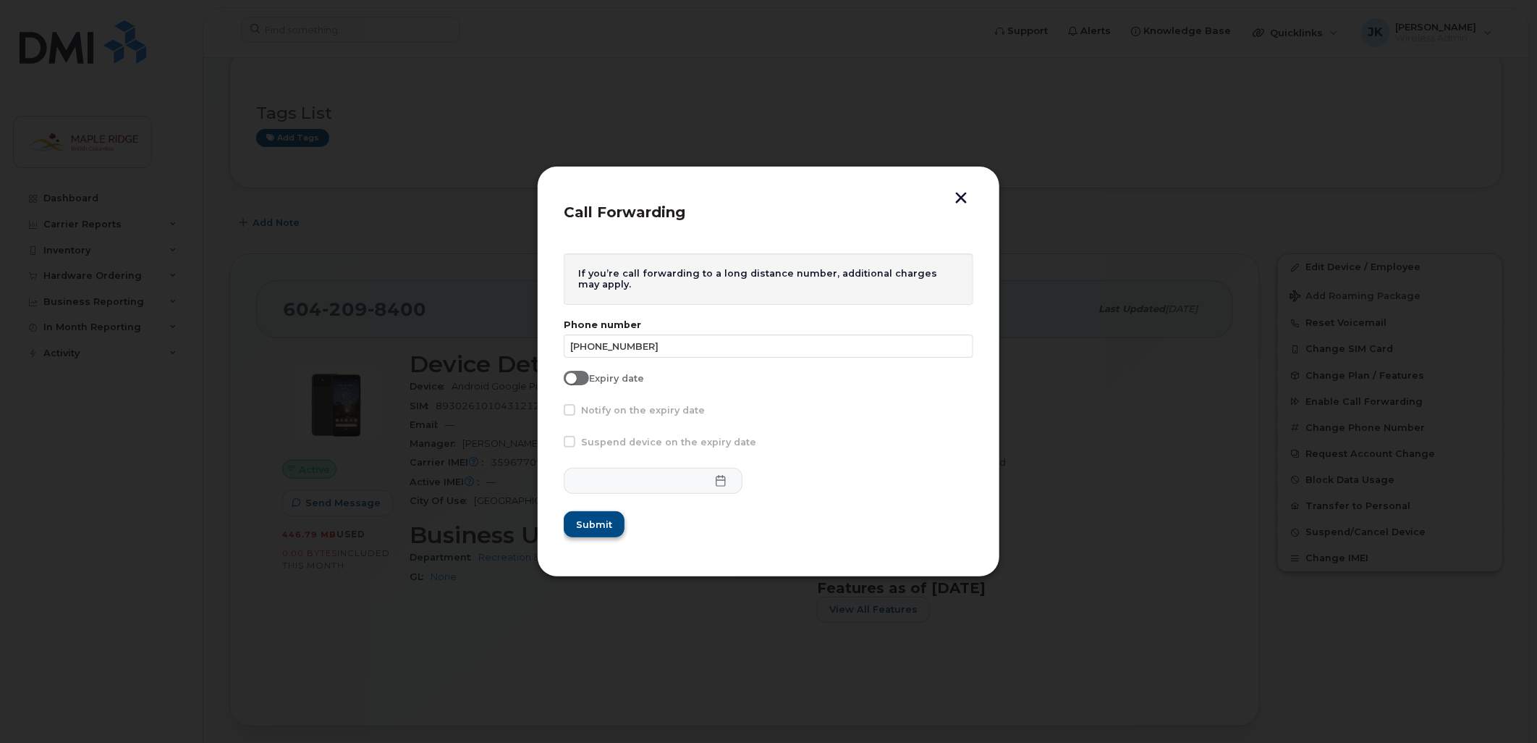  What do you see at coordinates (594, 524) in the screenshot?
I see `span: Submit` at bounding box center [594, 524].